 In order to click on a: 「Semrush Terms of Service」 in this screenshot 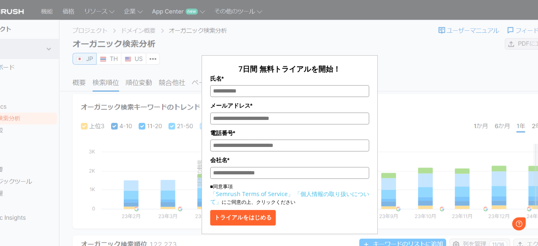, I will do `click(251, 194)`.